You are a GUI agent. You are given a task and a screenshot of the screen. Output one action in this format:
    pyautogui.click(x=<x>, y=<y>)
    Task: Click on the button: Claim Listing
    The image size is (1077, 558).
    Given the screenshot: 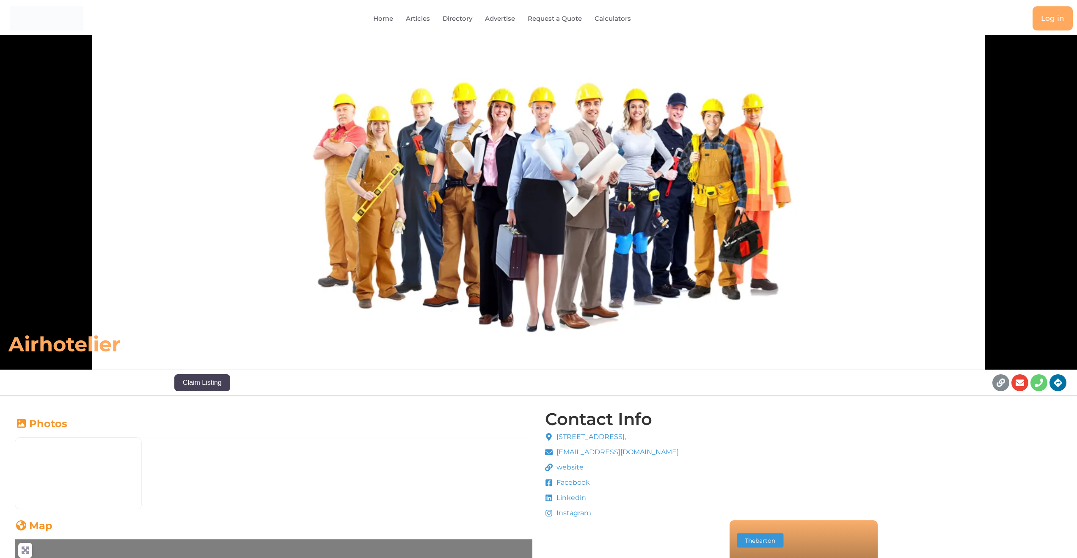 What is the action you would take?
    pyautogui.click(x=202, y=383)
    